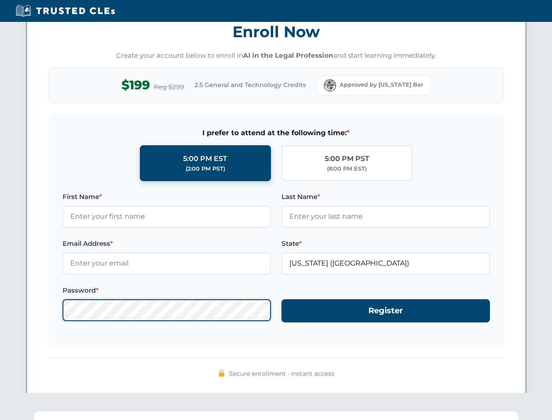  I want to click on label: First Name, so click(167, 197).